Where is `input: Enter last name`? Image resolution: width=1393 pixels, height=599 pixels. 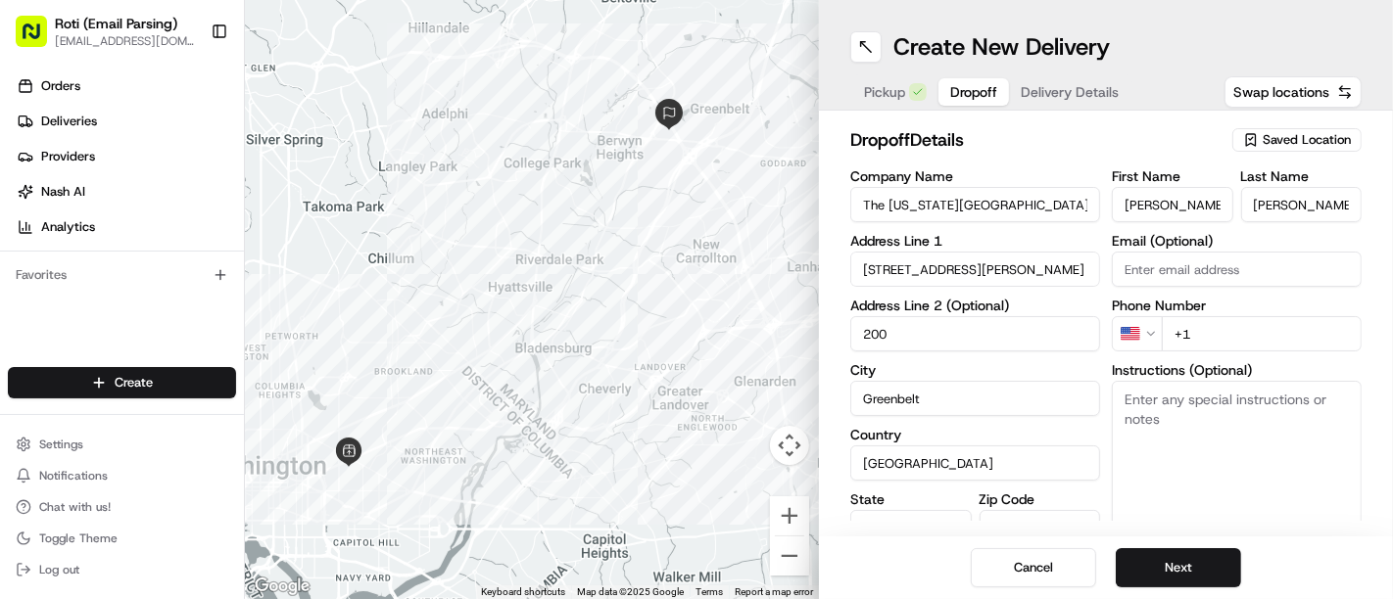
input: Enter last name is located at coordinates (1302, 205).